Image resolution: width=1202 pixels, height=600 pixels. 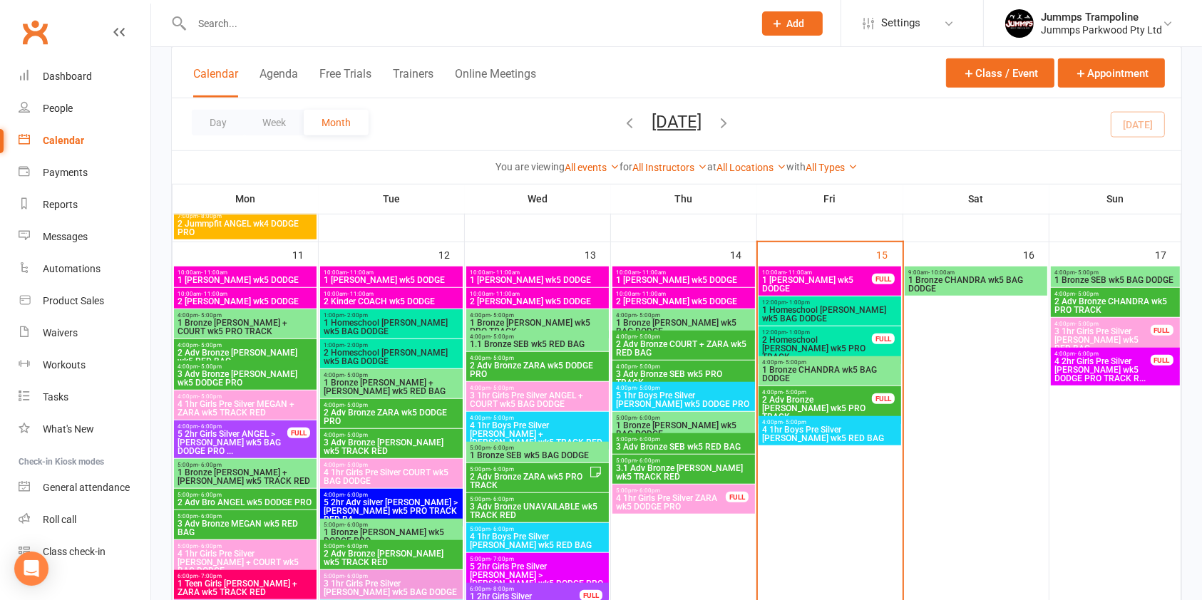 What do you see at coordinates (1115, 280) in the screenshot?
I see `span: 1 Bronze SEB wk5 BAG DODGE` at bounding box center [1115, 280].